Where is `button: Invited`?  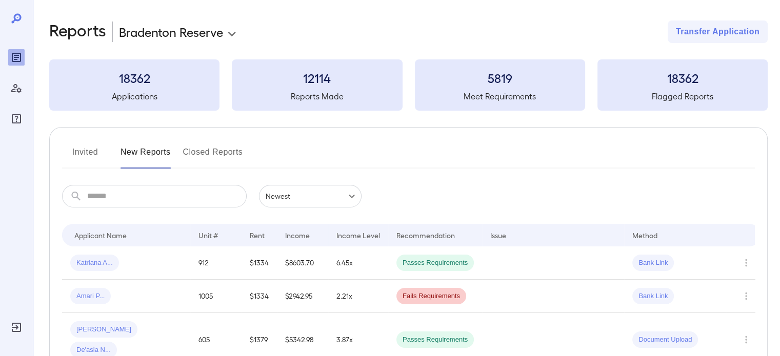
button: Invited is located at coordinates (85, 156).